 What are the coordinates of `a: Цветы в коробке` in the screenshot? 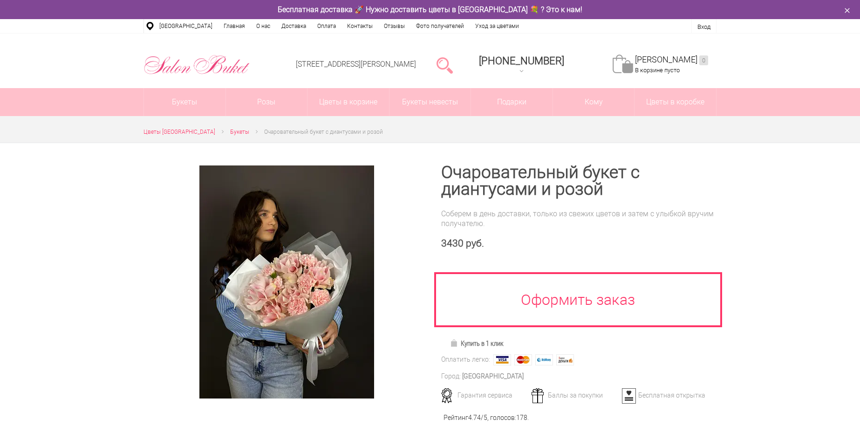 It's located at (675, 102).